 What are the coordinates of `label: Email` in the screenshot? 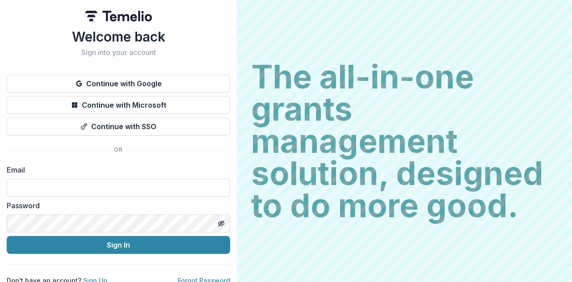 It's located at (116, 170).